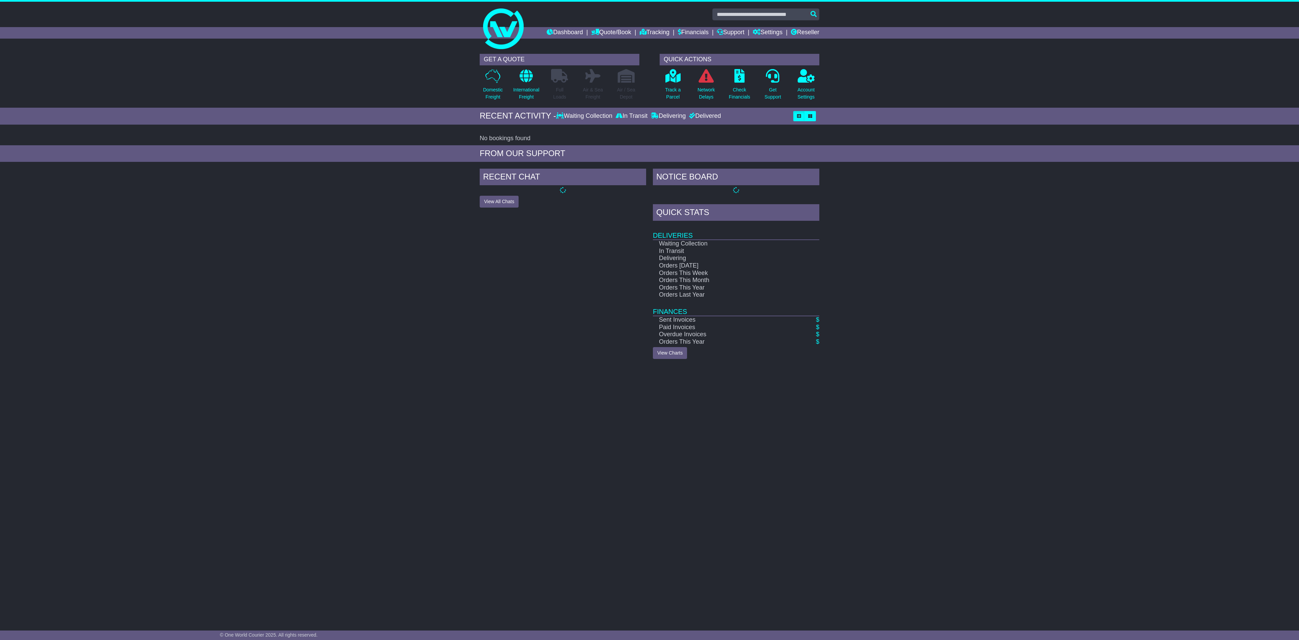  What do you see at coordinates (650, 138) in the screenshot?
I see `div: No bookings found` at bounding box center [650, 138].